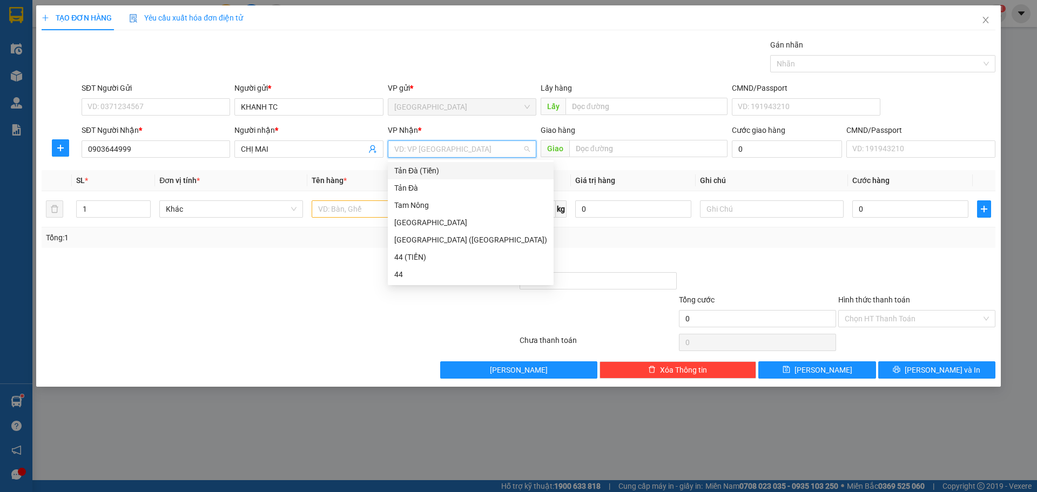  Describe the element at coordinates (471, 257) in the screenshot. I see `div: 44 (TIỀN)` at that location.